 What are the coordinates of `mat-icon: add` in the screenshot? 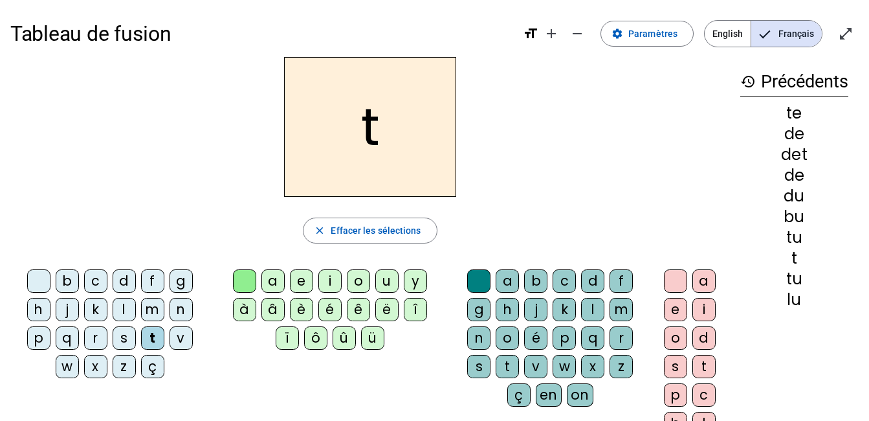 It's located at (551, 34).